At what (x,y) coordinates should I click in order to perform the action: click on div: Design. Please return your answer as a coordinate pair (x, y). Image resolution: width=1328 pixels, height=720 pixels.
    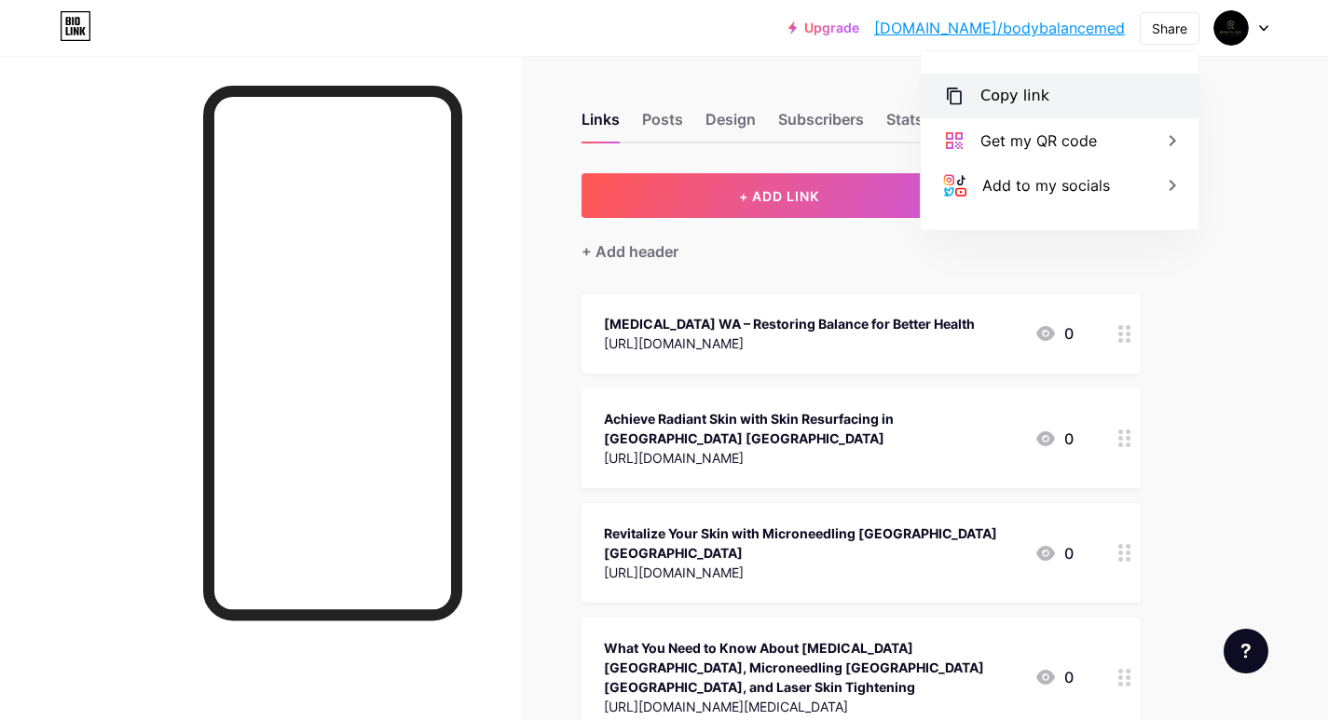
    Looking at the image, I should click on (730, 125).